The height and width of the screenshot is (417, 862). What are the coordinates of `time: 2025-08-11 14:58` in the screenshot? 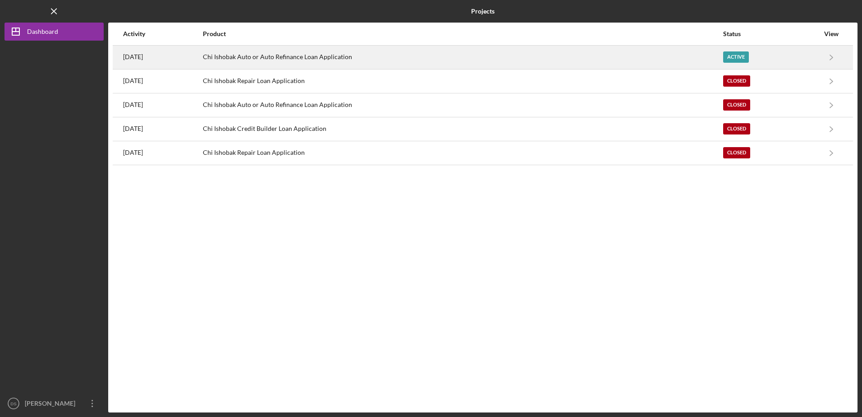 It's located at (133, 57).